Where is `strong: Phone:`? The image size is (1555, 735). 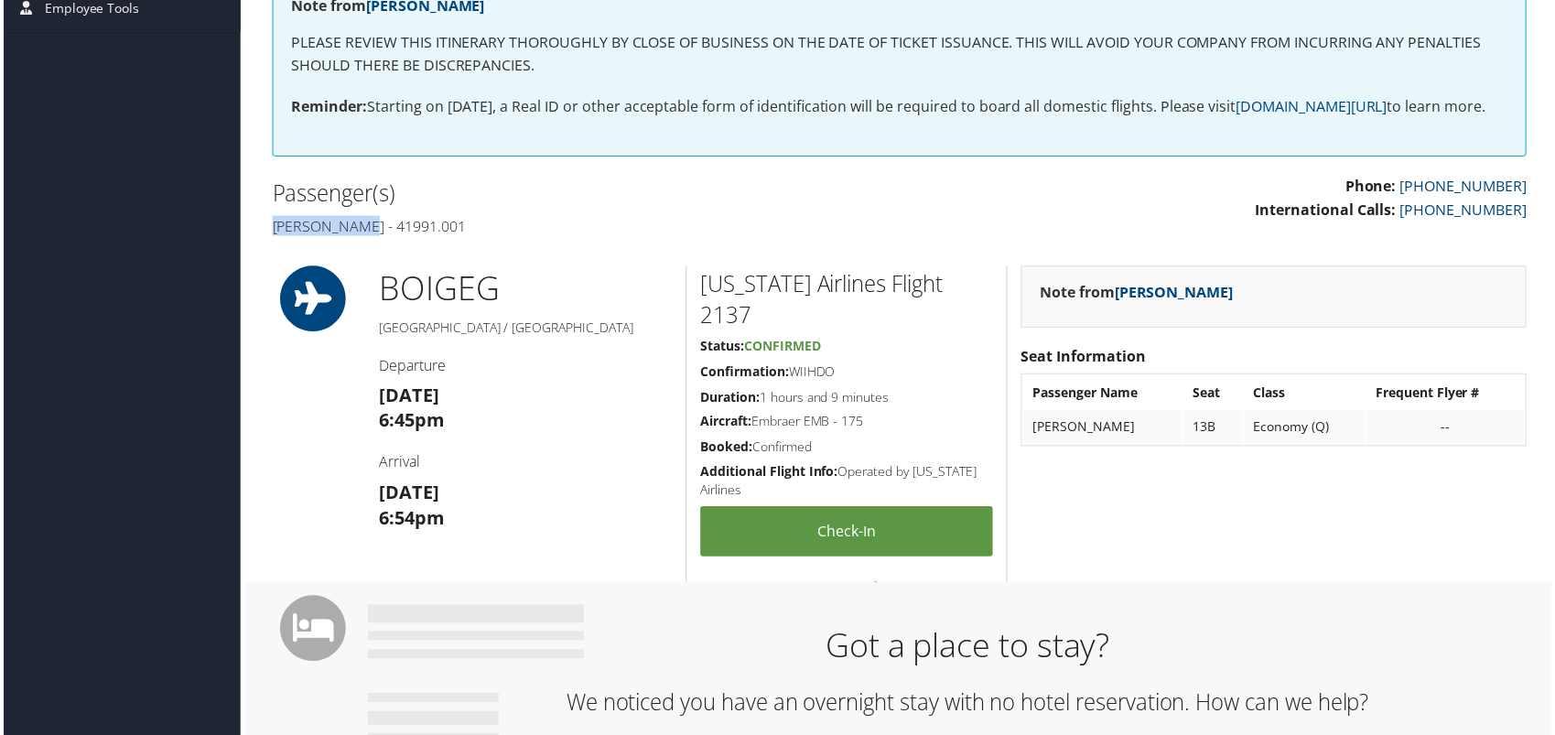 strong: Phone: is located at coordinates (1374, 187).